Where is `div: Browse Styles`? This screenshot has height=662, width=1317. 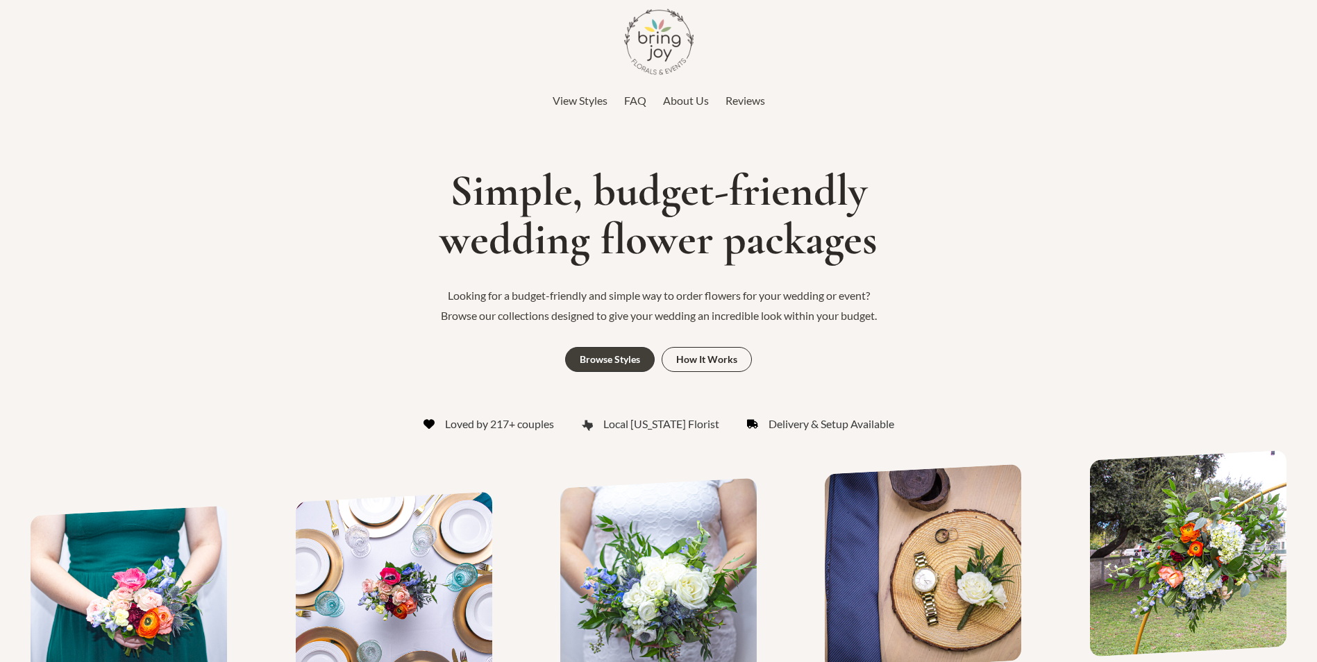 div: Browse Styles is located at coordinates (609, 360).